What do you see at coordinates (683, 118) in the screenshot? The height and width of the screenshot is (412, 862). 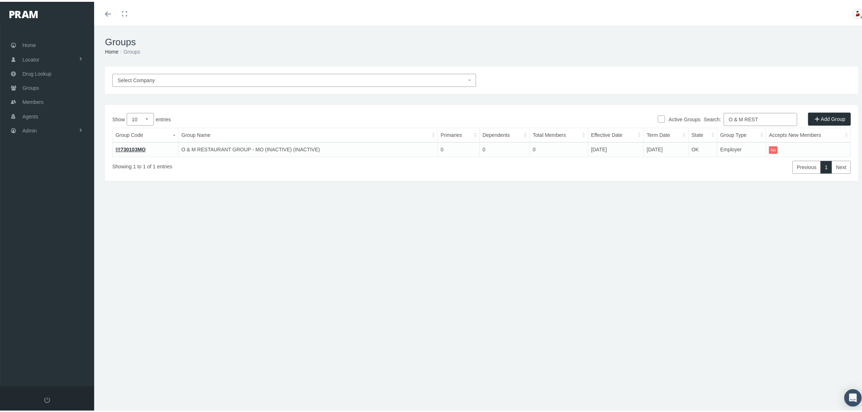 I see `label: Active Groups` at bounding box center [683, 118].